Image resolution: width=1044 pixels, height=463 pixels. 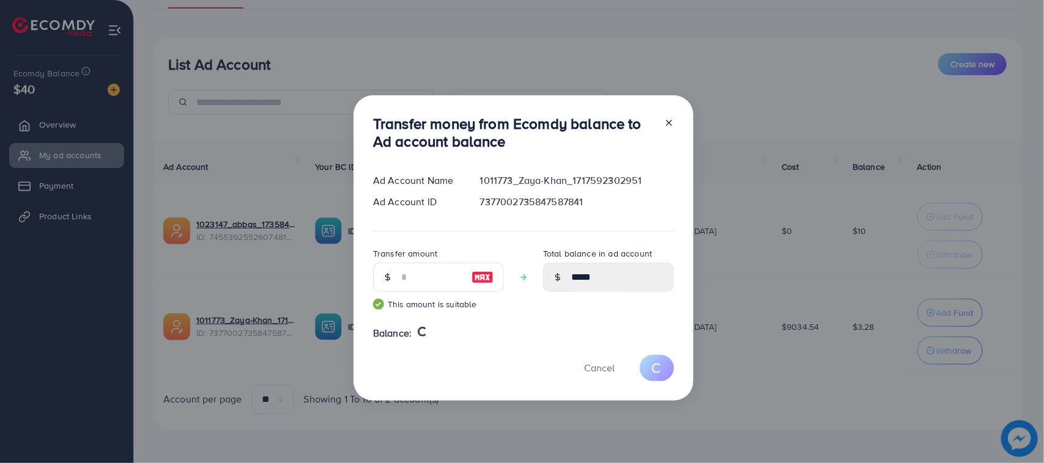 What do you see at coordinates (416, 180) in the screenshot?
I see `div: Ad Account Name` at bounding box center [416, 180].